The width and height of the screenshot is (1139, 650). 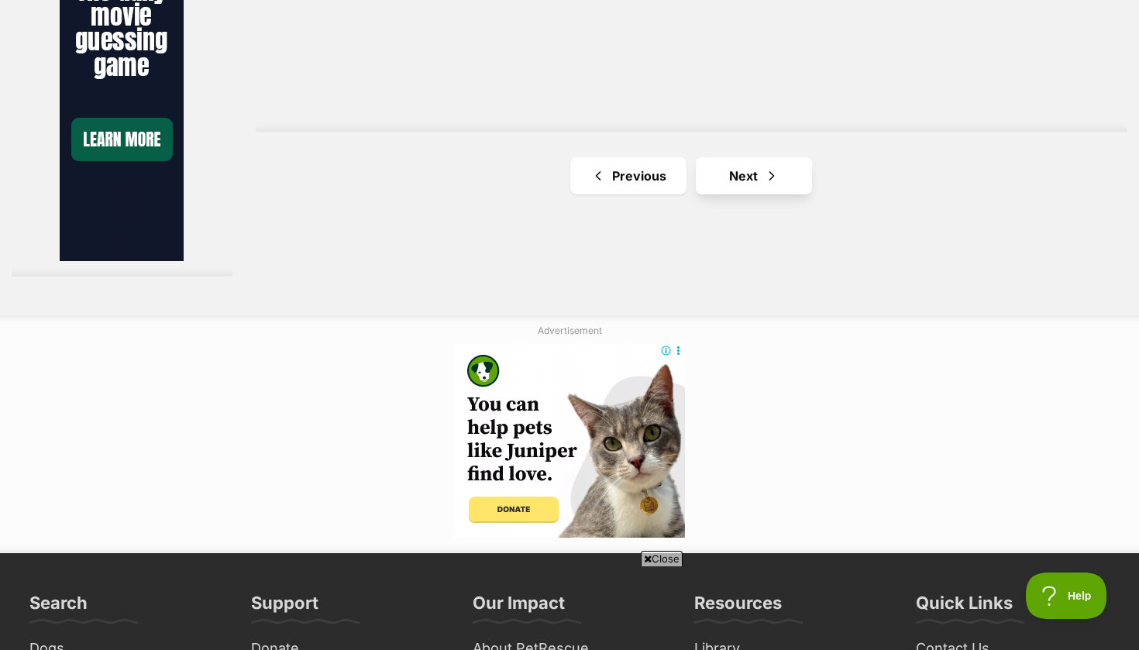 I want to click on h3: Search, so click(x=58, y=608).